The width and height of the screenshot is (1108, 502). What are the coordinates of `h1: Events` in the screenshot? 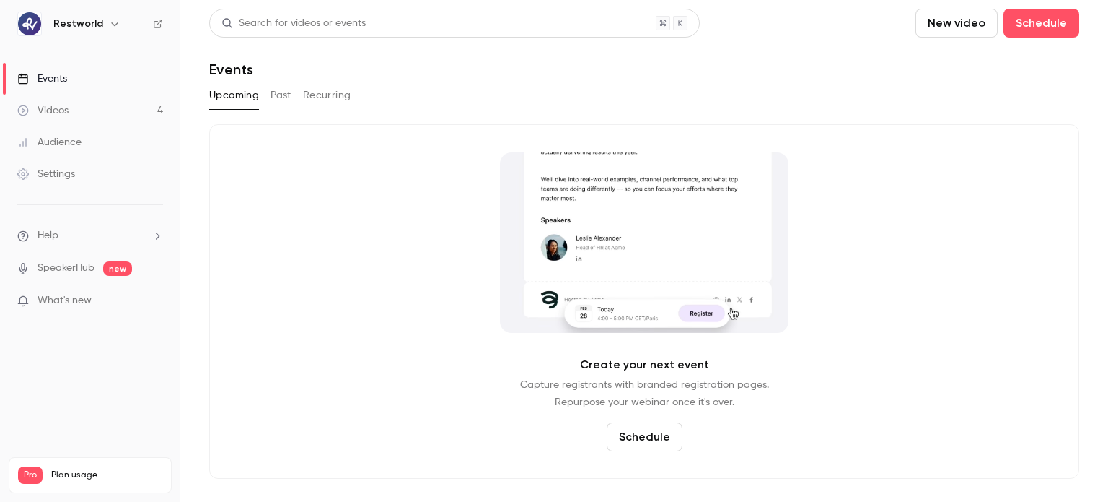 It's located at (231, 69).